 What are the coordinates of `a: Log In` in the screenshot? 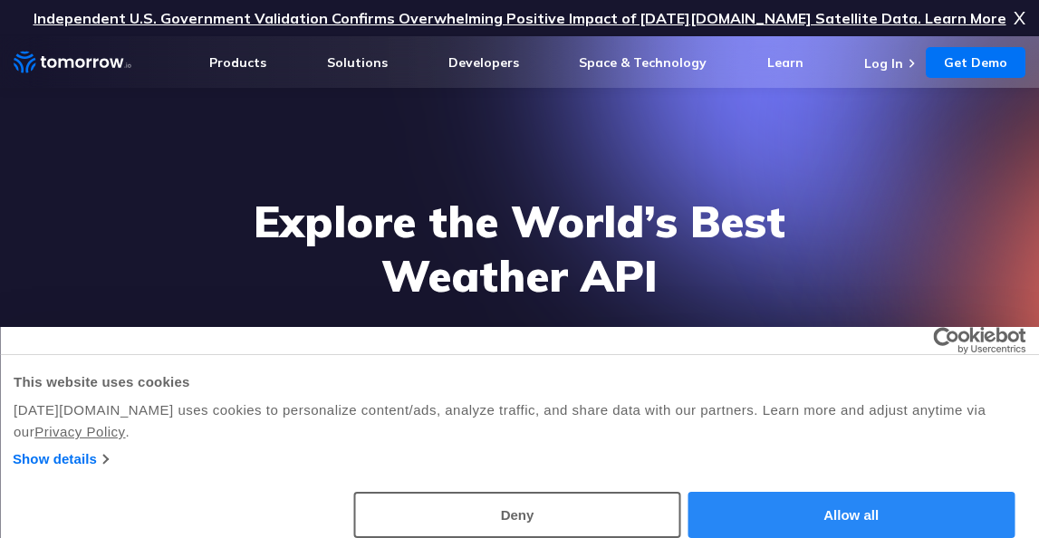 It's located at (884, 63).